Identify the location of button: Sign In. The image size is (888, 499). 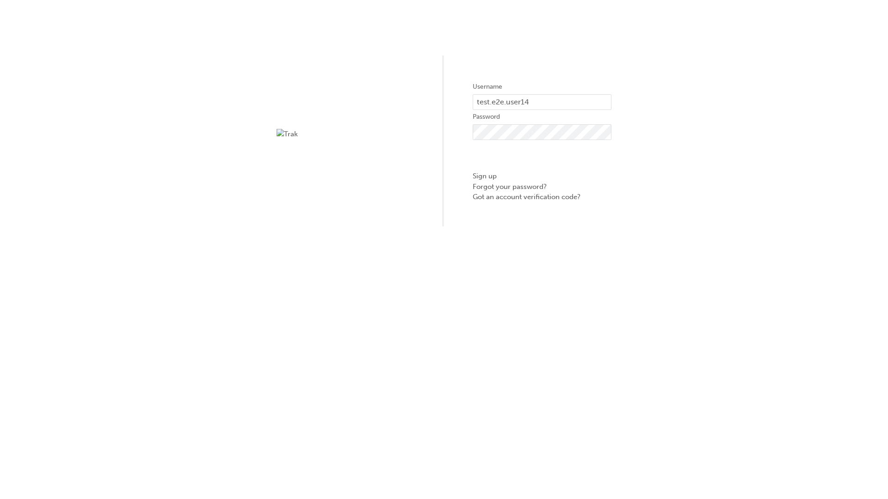
(542, 156).